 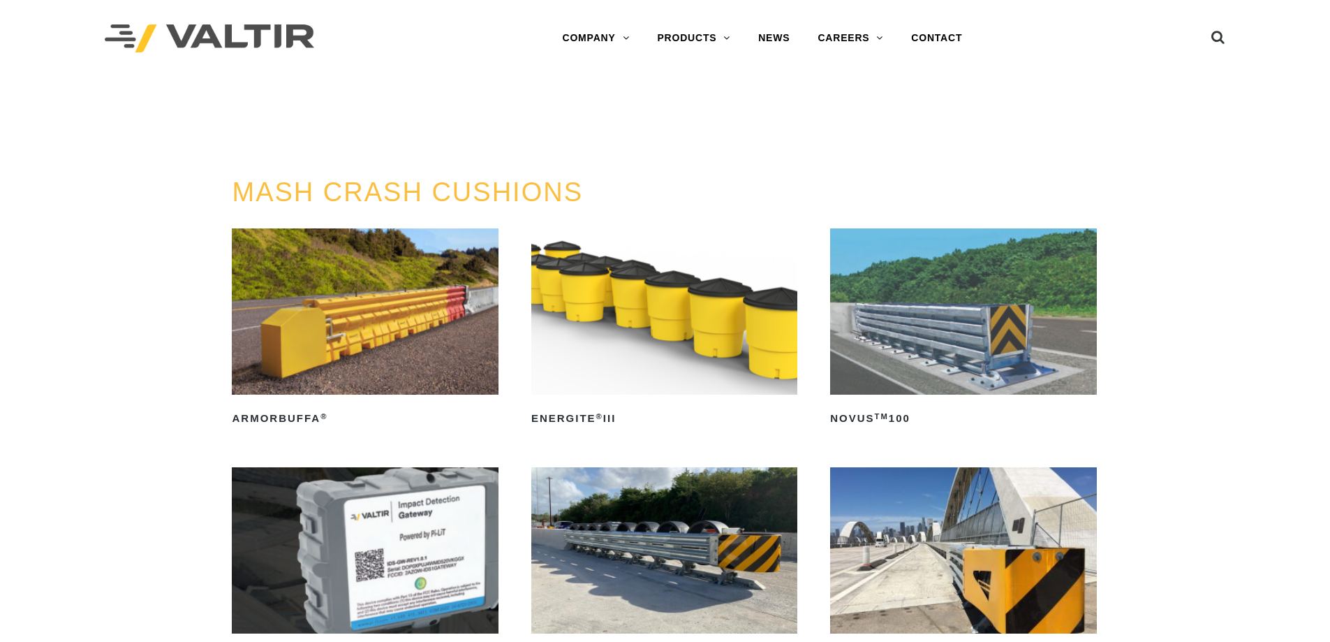 I want to click on h2: NOVUS 100, so click(x=963, y=418).